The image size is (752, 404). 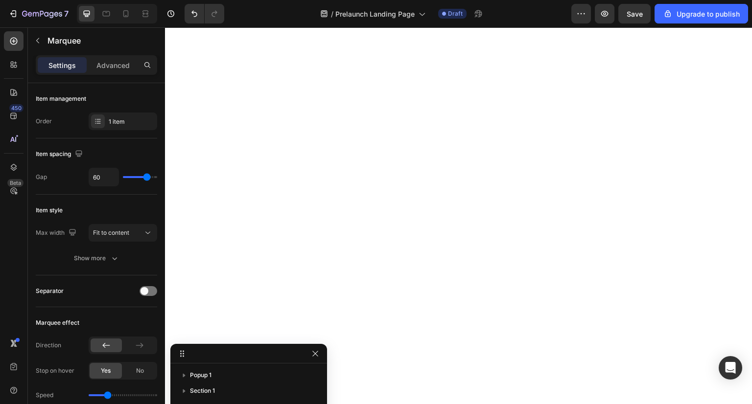 I want to click on div: Show more, so click(x=96, y=258).